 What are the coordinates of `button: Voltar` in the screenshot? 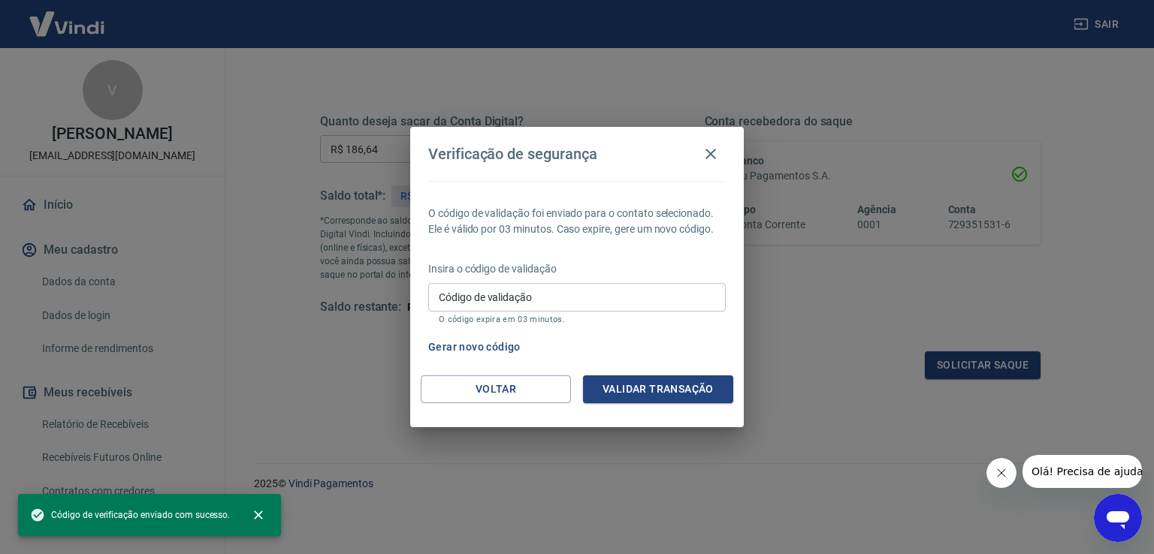 It's located at (496, 389).